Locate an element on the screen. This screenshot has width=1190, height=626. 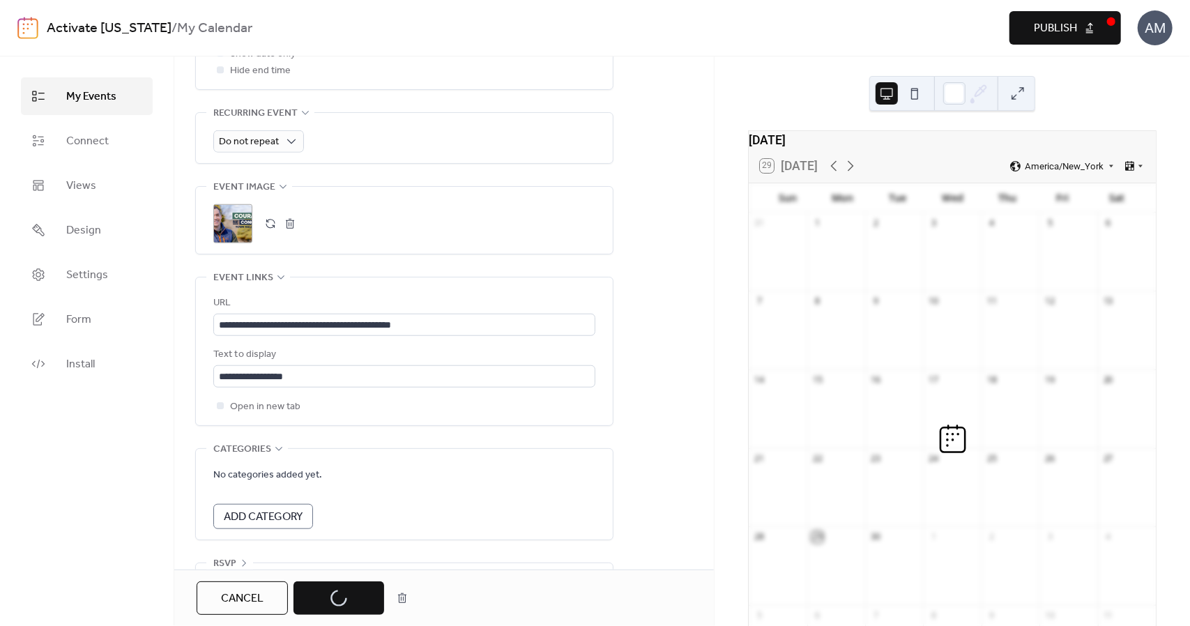
div: 13 is located at coordinates (1107, 301).